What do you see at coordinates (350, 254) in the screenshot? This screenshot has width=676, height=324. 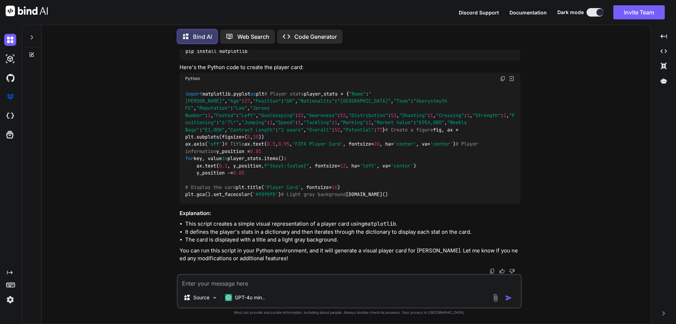 I see `p: You can run this script in your Python environment, and it will generate a visual player card for...` at bounding box center [350, 254].